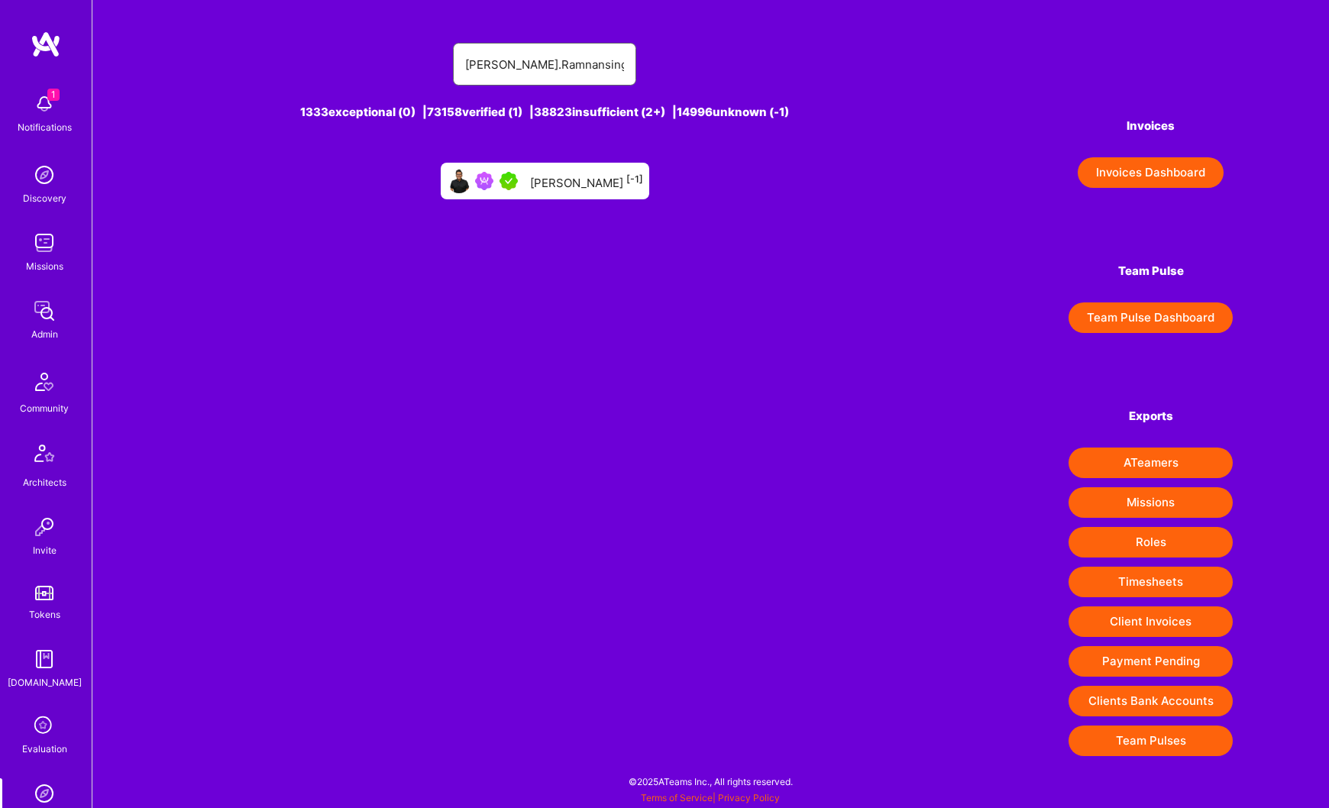 The width and height of the screenshot is (1329, 808). I want to click on button: Timesheets, so click(1150, 582).